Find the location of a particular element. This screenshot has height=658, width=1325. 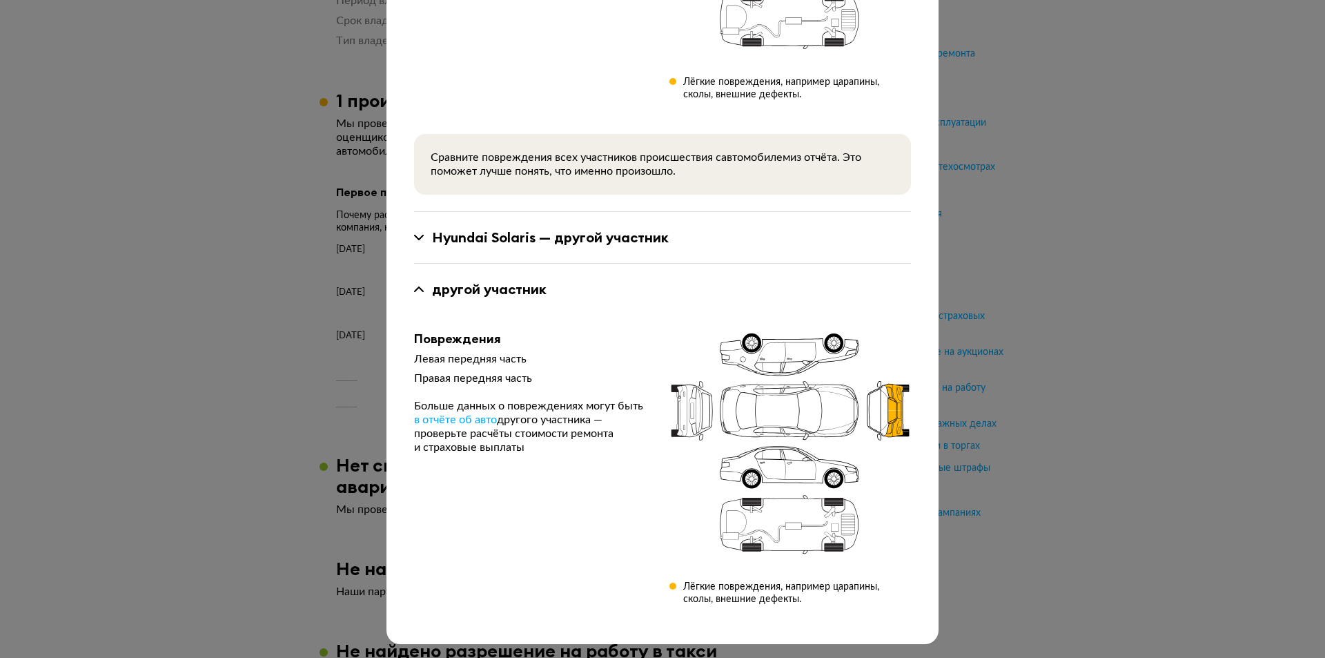

div: другой участник is located at coordinates (489, 289).